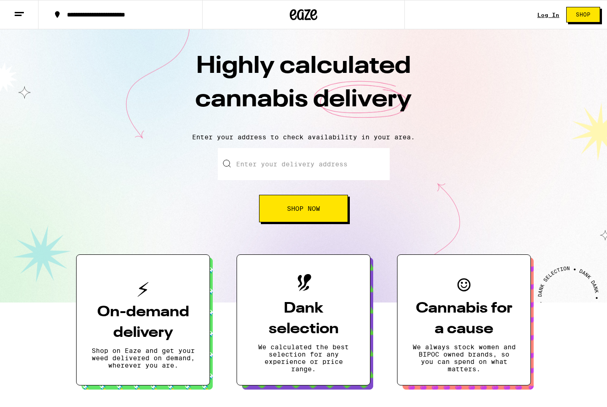 This screenshot has width=607, height=407. I want to click on button: Dank selectionWe calculated the best selection for any experience or price range., so click(304, 320).